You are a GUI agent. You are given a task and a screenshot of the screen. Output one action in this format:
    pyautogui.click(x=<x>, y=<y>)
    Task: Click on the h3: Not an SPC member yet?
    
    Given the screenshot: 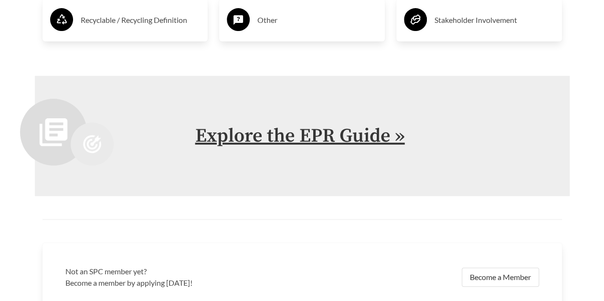 What is the action you would take?
    pyautogui.click(x=181, y=272)
    